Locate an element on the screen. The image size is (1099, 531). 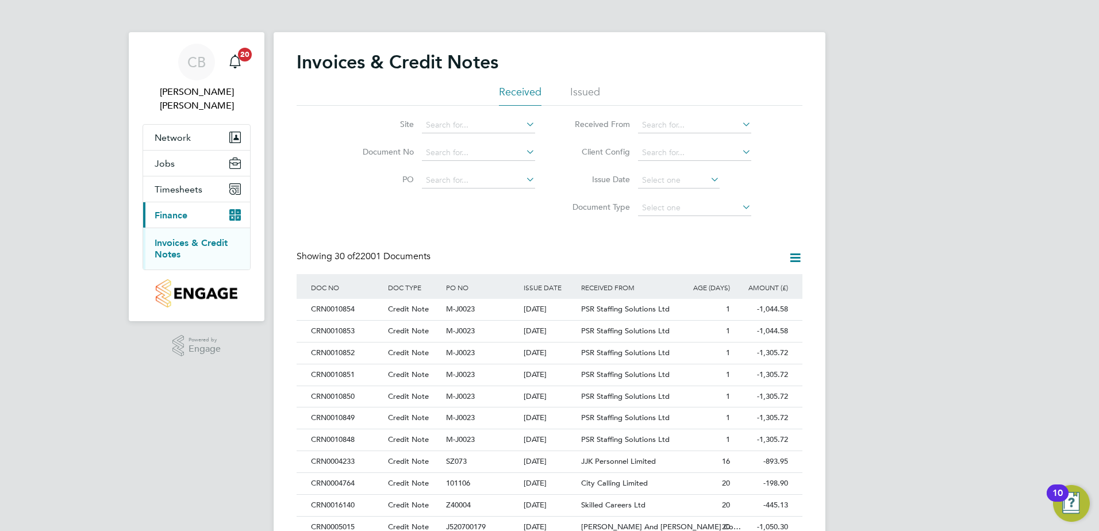
span: Timesheets is located at coordinates (178, 189).